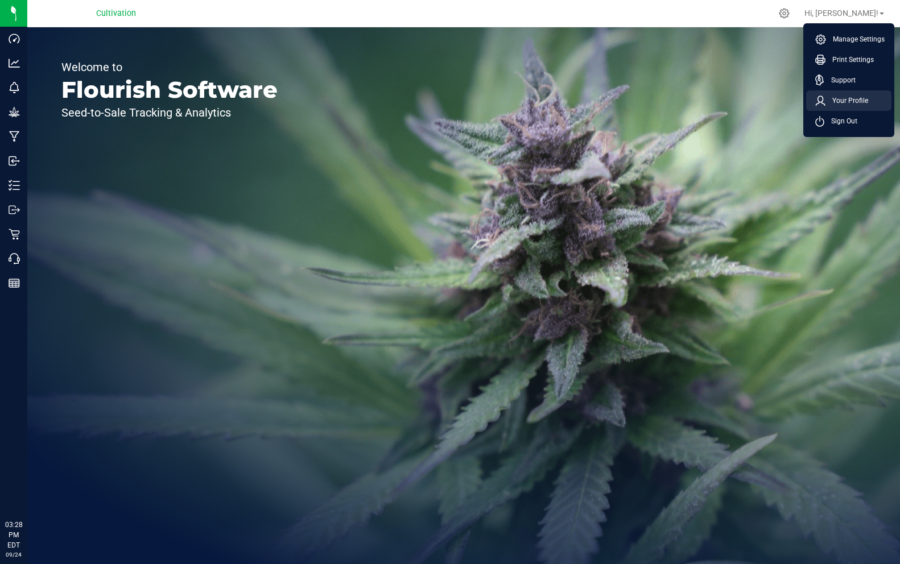  Describe the element at coordinates (169, 67) in the screenshot. I see `p: Welcome to` at that location.